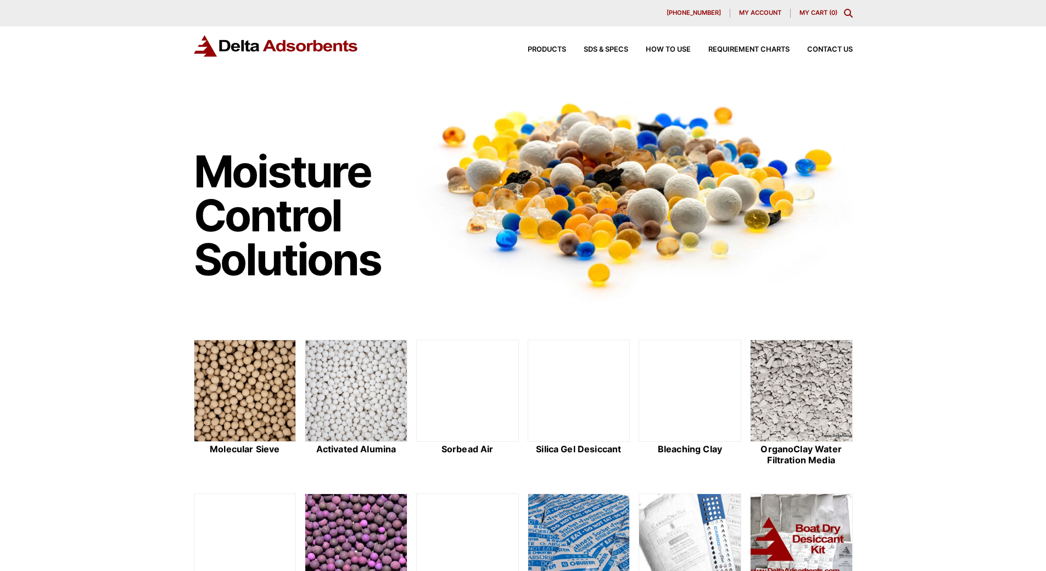 This screenshot has height=571, width=1046. What do you see at coordinates (356, 403) in the screenshot?
I see `a: Activated Alumina` at bounding box center [356, 403].